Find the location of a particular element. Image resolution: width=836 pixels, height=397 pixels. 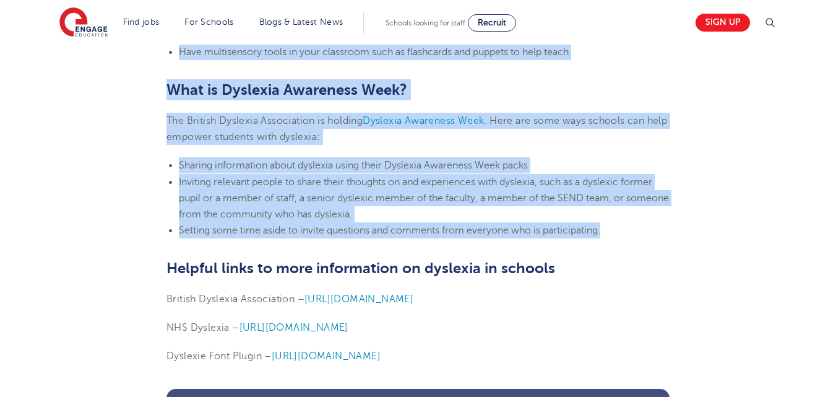

span: Recruit is located at coordinates (492, 22).